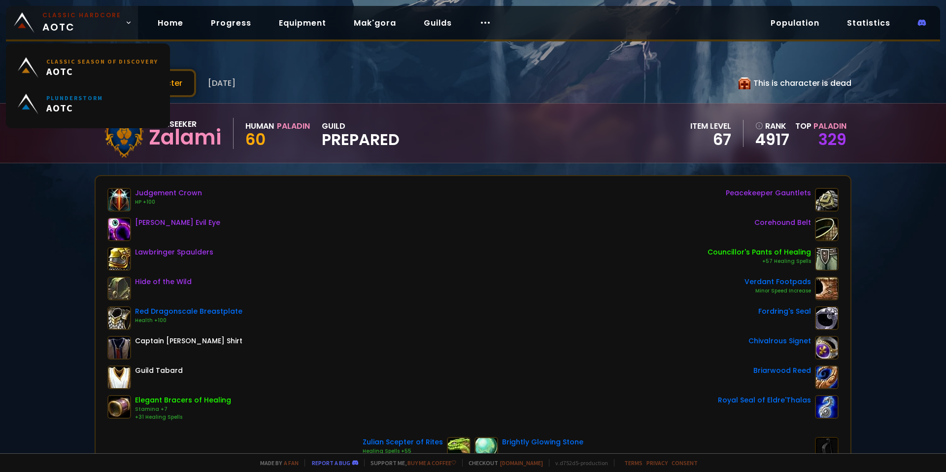 The width and height of the screenshot is (946, 472). I want to click on small: Plunderstorm, so click(74, 98).